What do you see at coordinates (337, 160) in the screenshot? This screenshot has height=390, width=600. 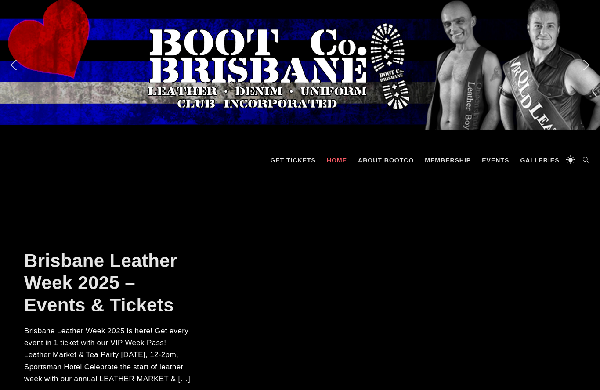 I see `a: Home` at bounding box center [337, 160].